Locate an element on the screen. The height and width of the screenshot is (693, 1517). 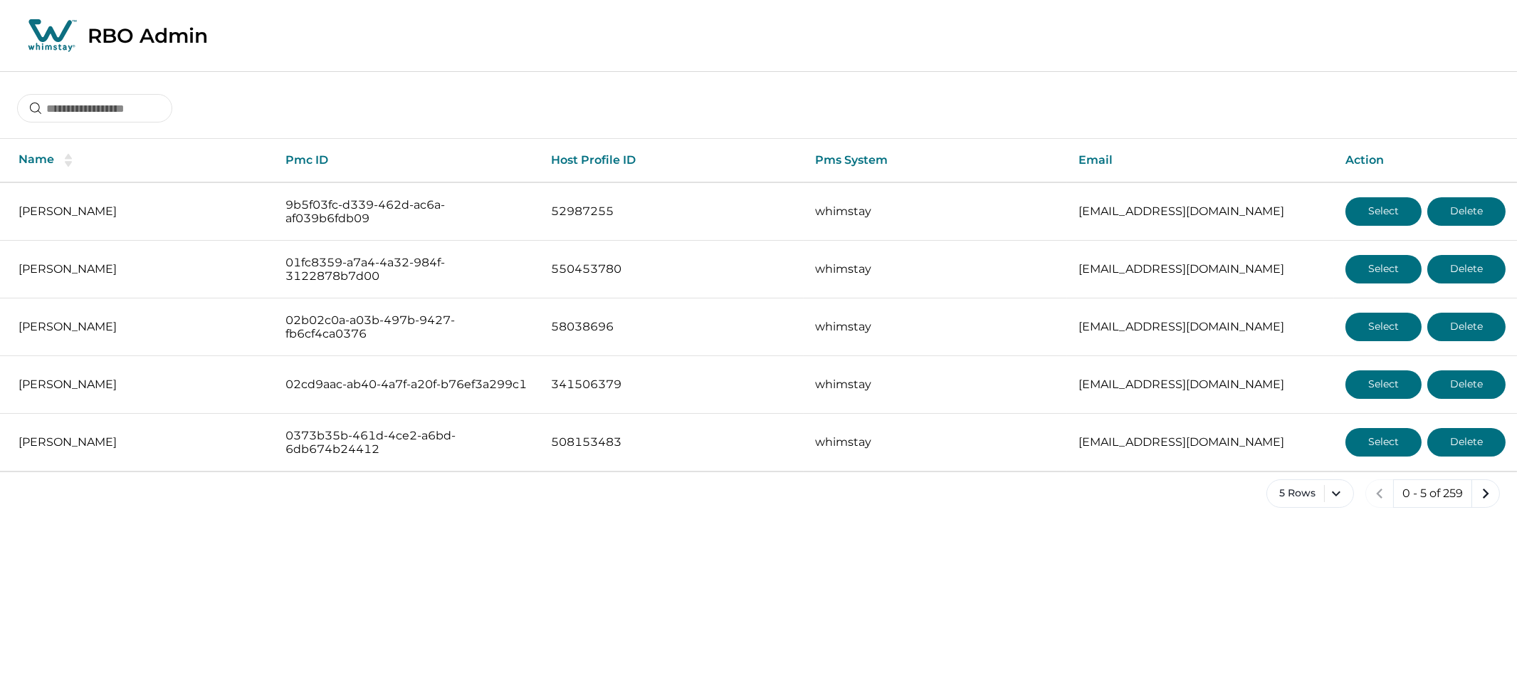
p: 0 - 5 of 259 is located at coordinates (1433, 493).